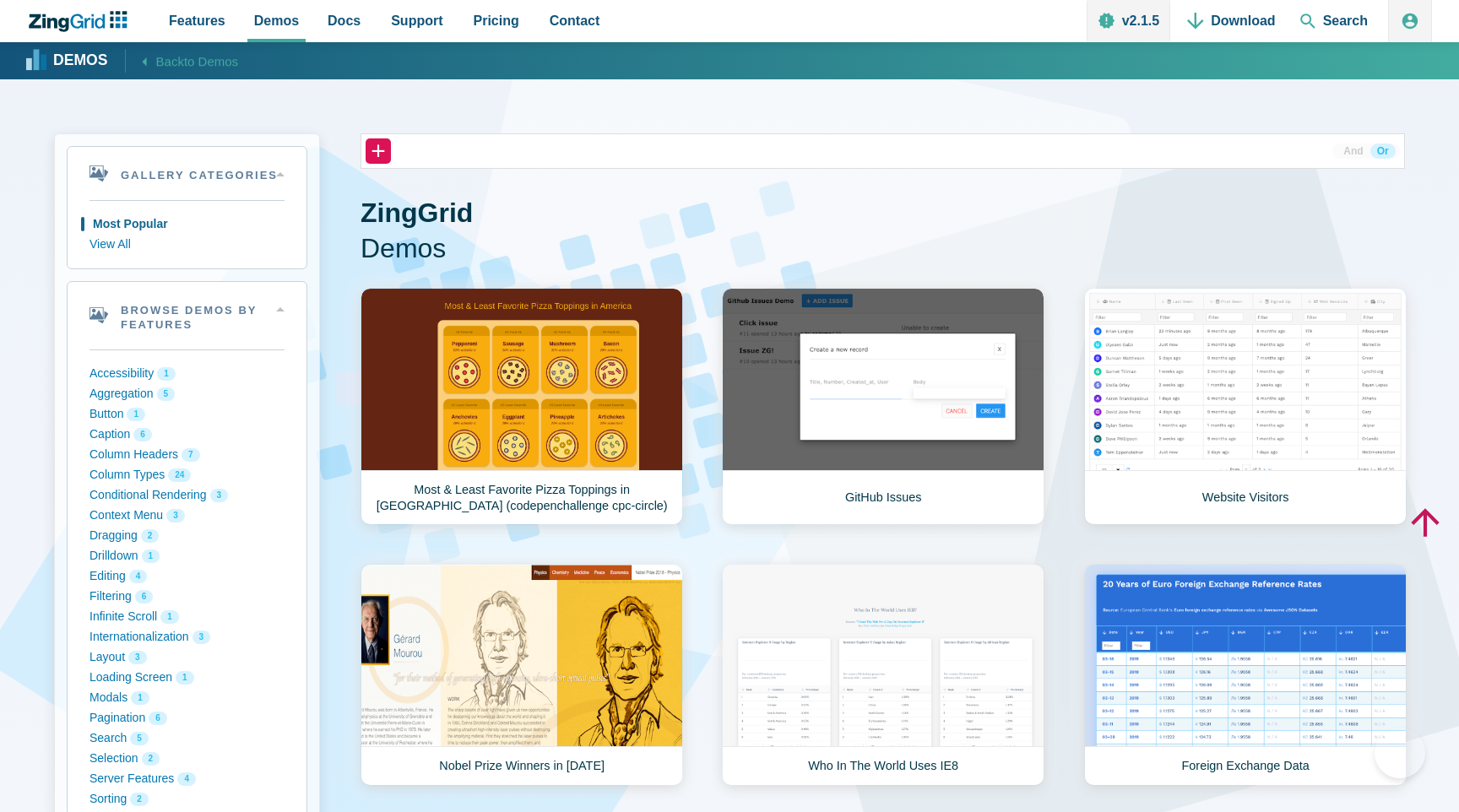 The image size is (1459, 812). I want to click on button: Modals 1, so click(187, 698).